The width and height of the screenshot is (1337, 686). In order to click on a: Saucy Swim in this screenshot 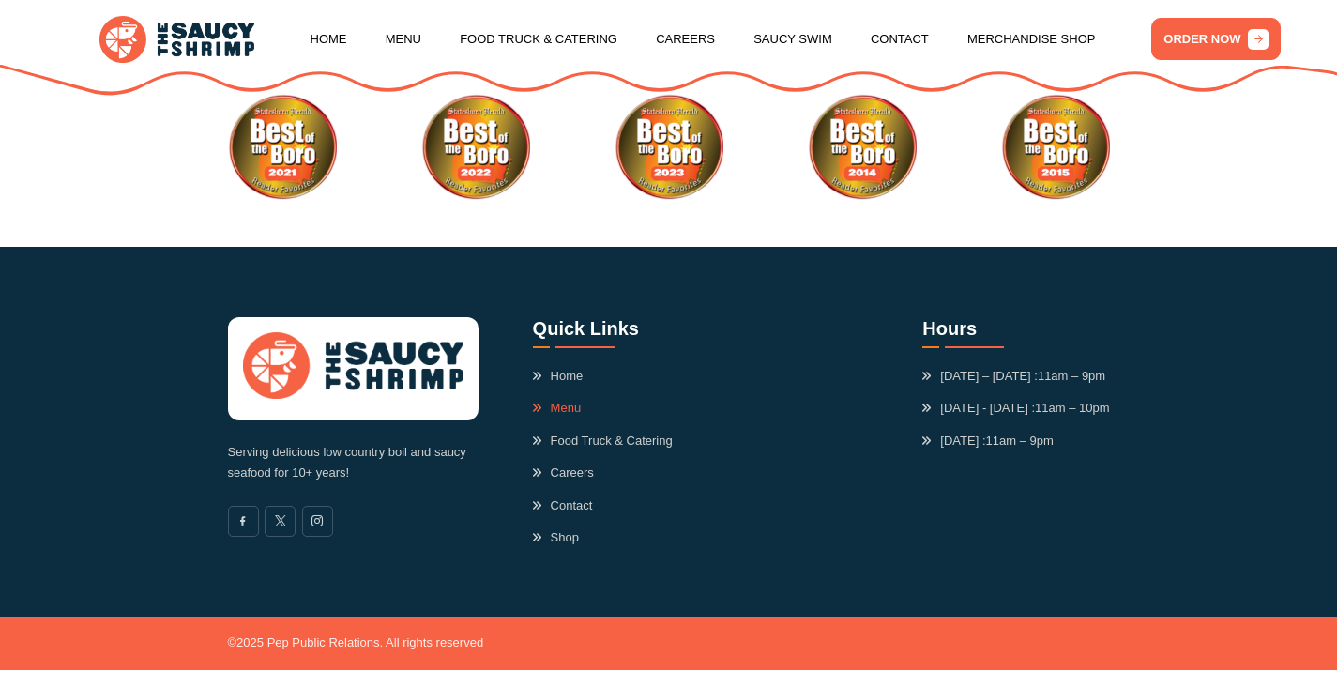, I will do `click(793, 39)`.